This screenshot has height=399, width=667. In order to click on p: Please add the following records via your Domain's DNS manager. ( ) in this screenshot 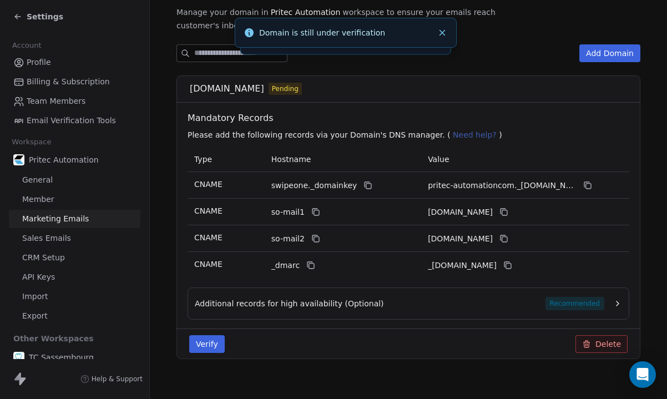, I will do `click(411, 135)`.